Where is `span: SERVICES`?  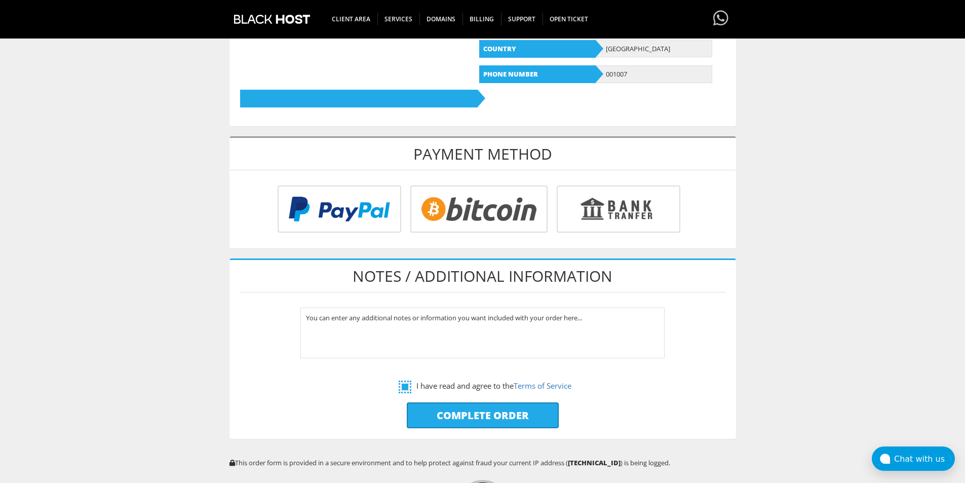 span: SERVICES is located at coordinates (399, 19).